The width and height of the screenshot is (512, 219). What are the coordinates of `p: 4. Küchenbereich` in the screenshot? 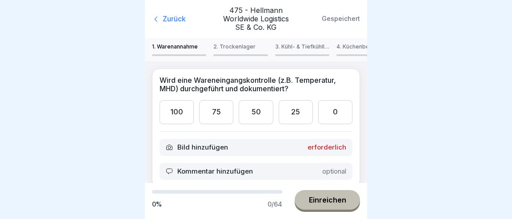 It's located at (363, 47).